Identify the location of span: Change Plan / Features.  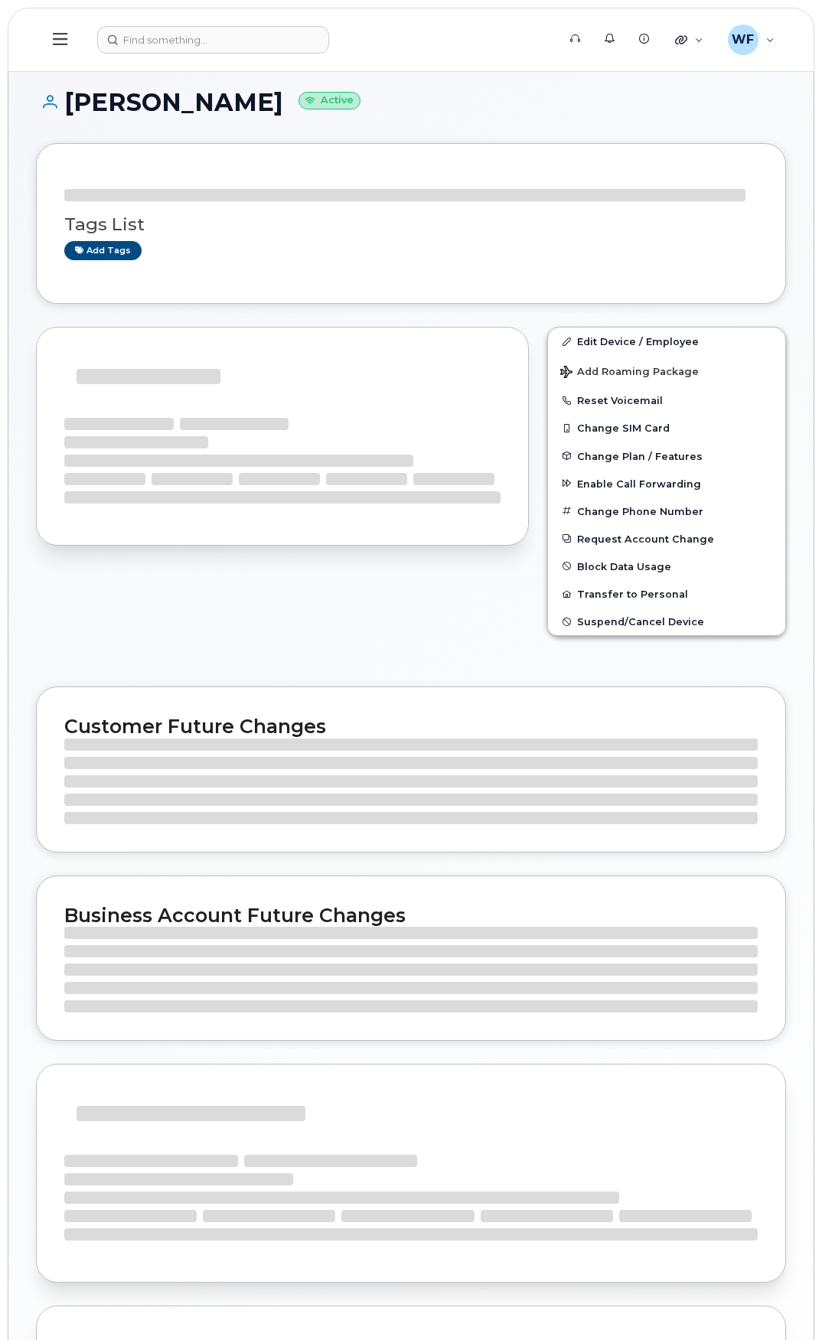
(640, 455).